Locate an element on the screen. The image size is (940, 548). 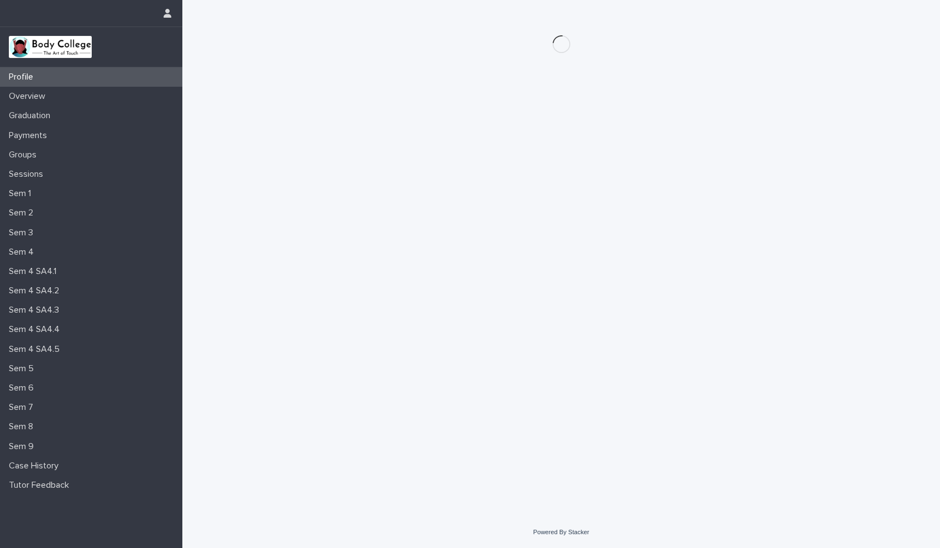
p: Sem 2 is located at coordinates (23, 213).